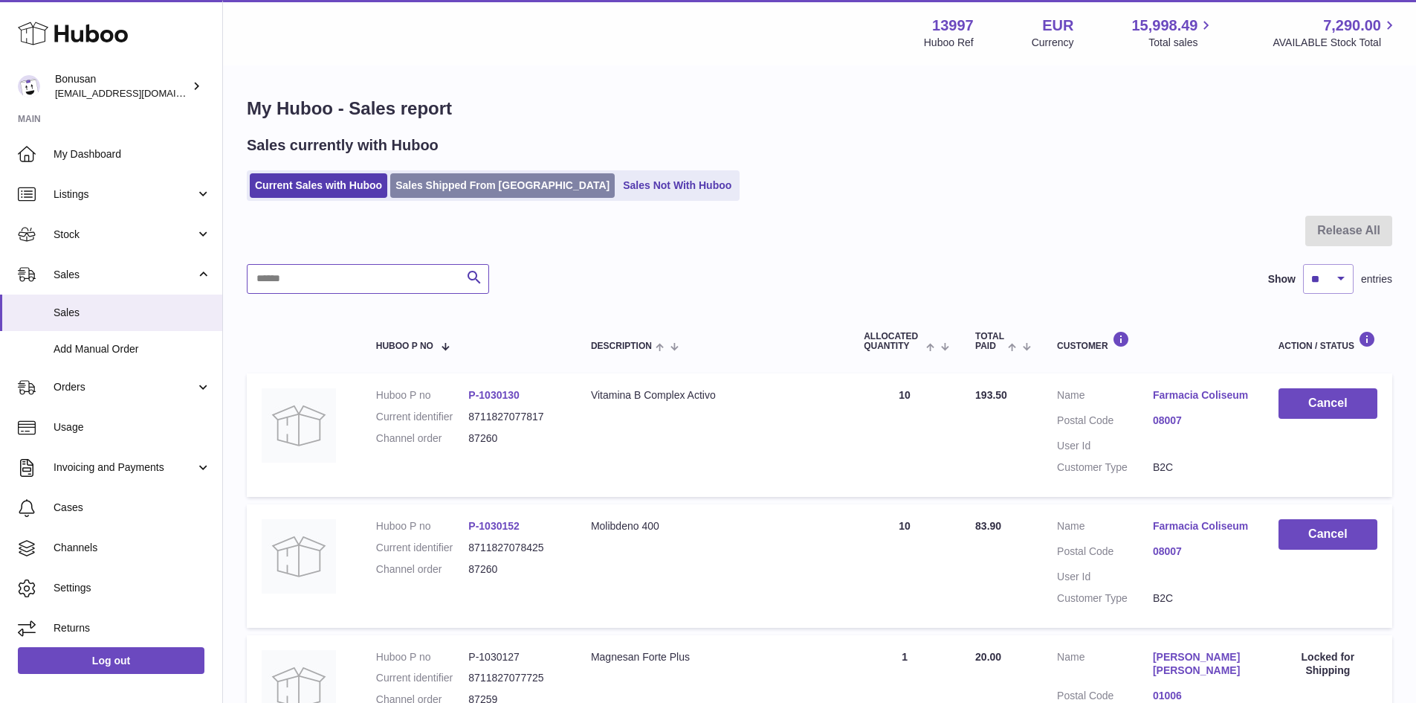 This screenshot has height=703, width=1416. I want to click on a: Sales Not With Huboo, so click(677, 185).